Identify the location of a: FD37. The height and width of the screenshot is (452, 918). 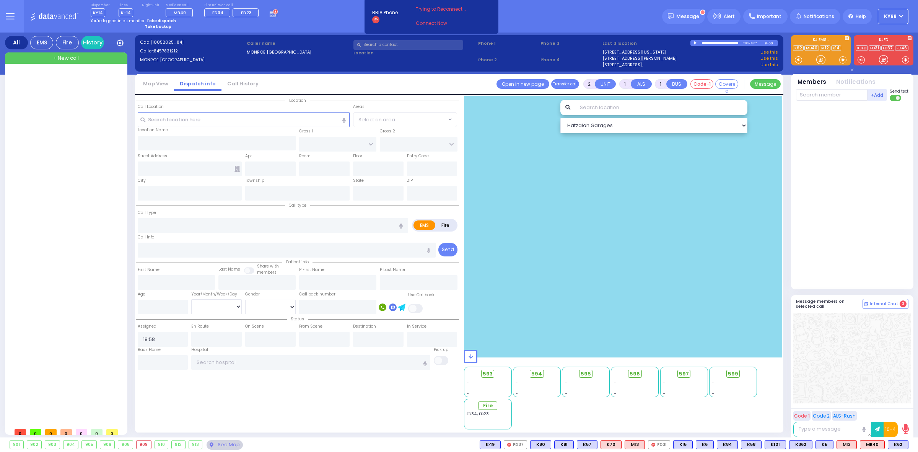
(888, 48).